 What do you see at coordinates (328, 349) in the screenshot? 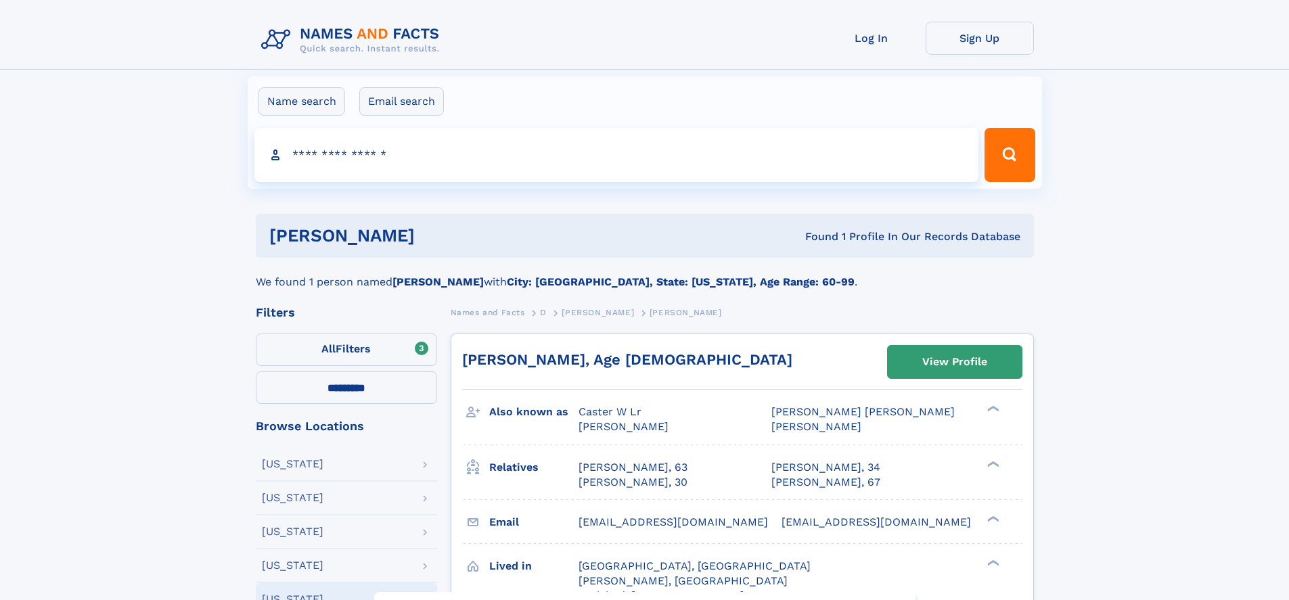
I see `span: All` at bounding box center [328, 349].